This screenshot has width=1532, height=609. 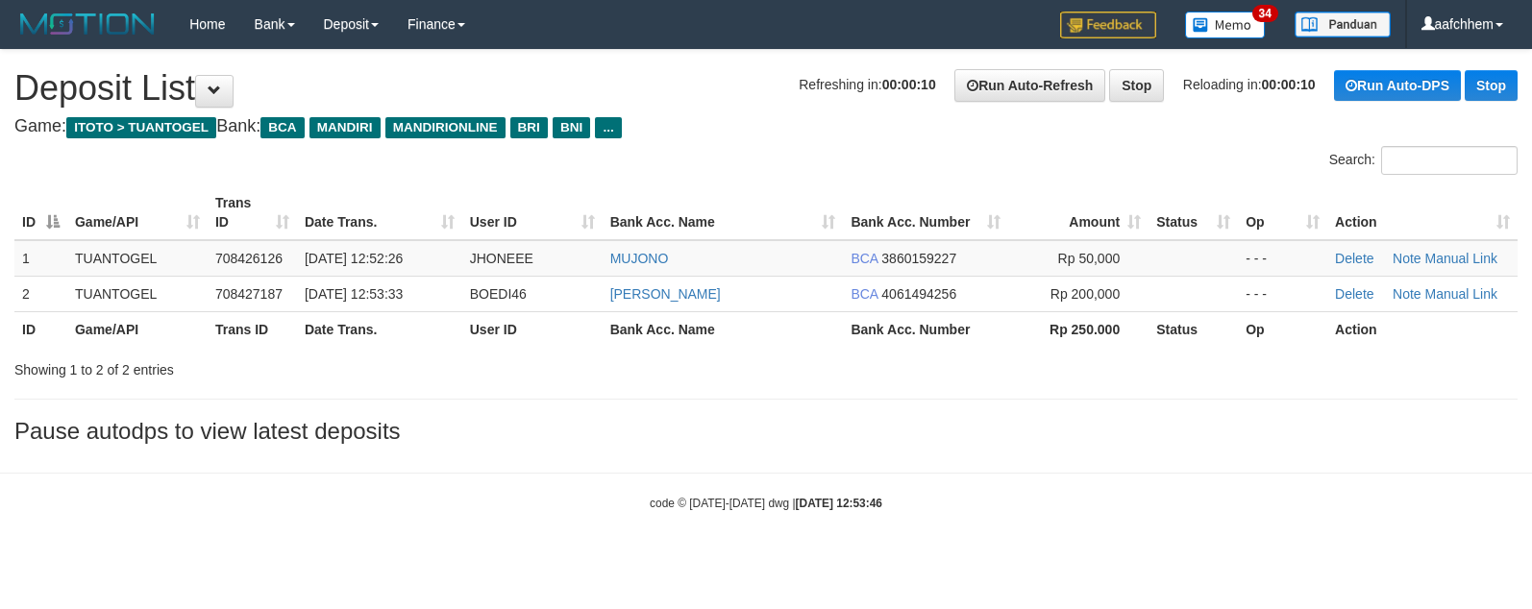 What do you see at coordinates (639, 259) in the screenshot?
I see `a: MUJONO` at bounding box center [639, 259].